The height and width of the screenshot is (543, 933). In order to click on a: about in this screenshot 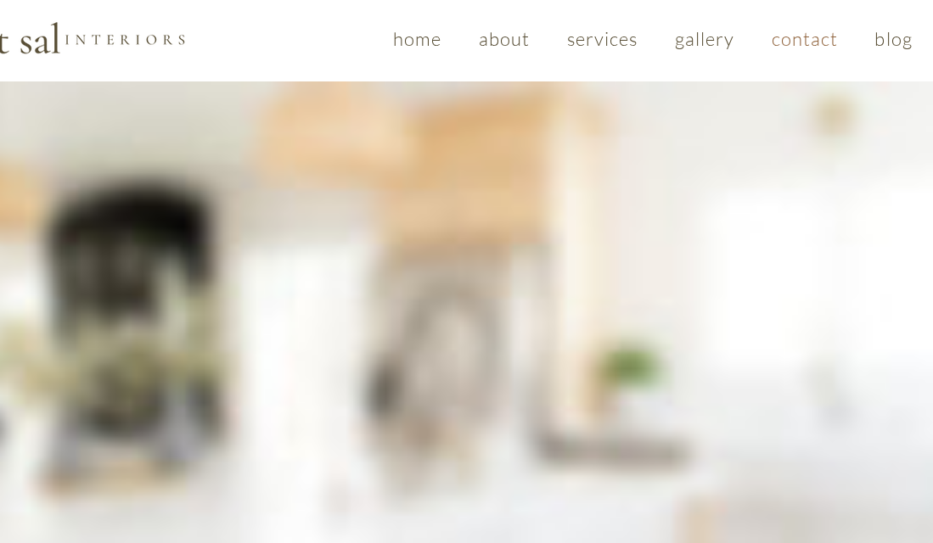, I will do `click(504, 38)`.